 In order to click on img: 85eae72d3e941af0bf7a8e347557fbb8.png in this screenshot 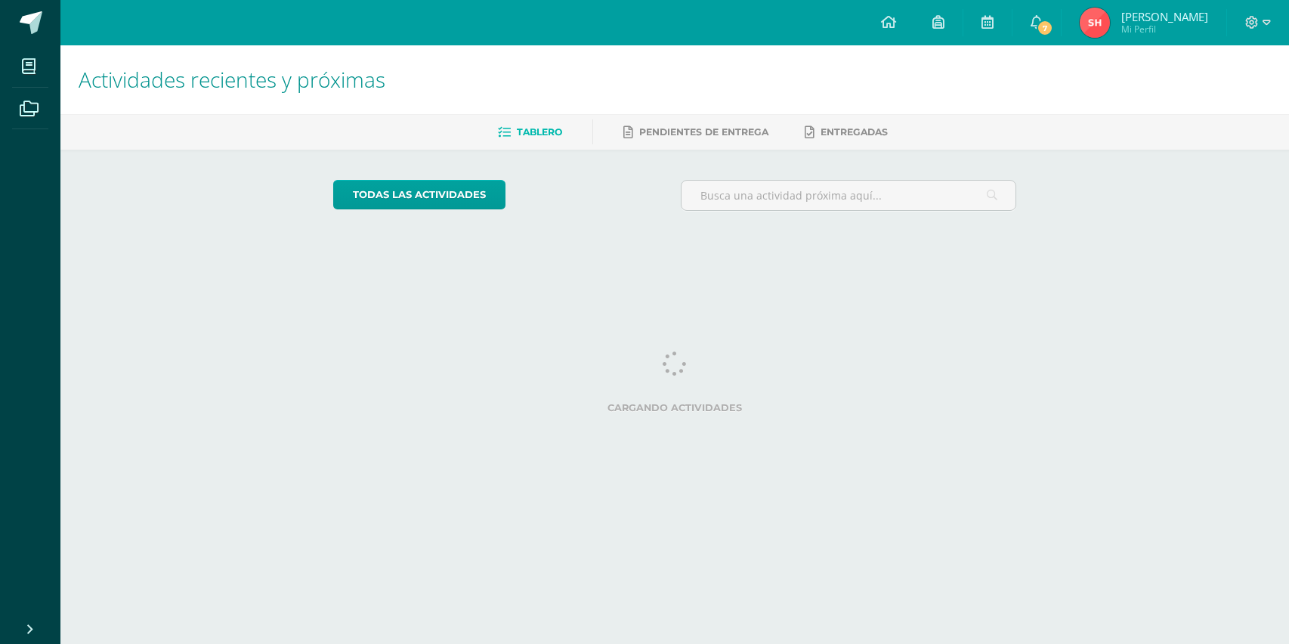, I will do `click(1095, 23)`.